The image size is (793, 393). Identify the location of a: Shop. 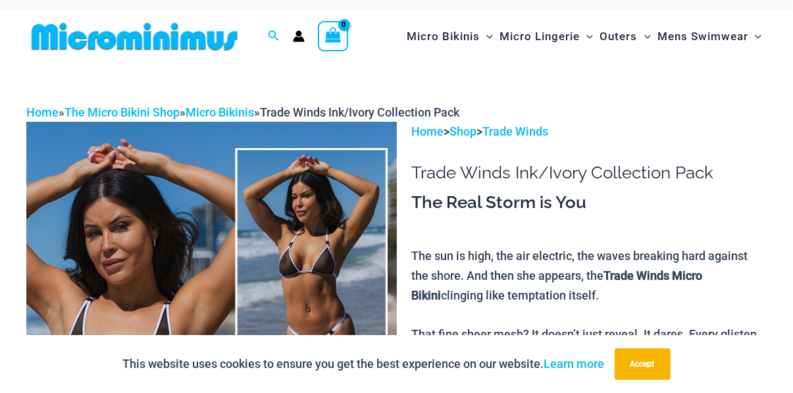
(463, 131).